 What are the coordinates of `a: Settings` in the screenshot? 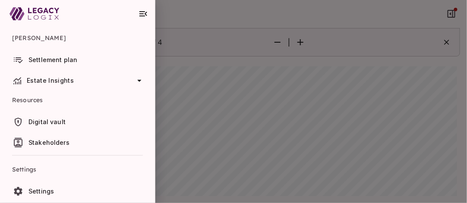 It's located at (77, 192).